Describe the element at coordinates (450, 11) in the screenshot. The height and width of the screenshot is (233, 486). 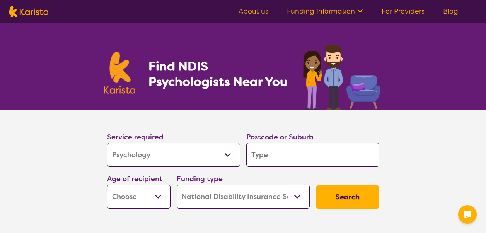
I see `a: Blog` at that location.